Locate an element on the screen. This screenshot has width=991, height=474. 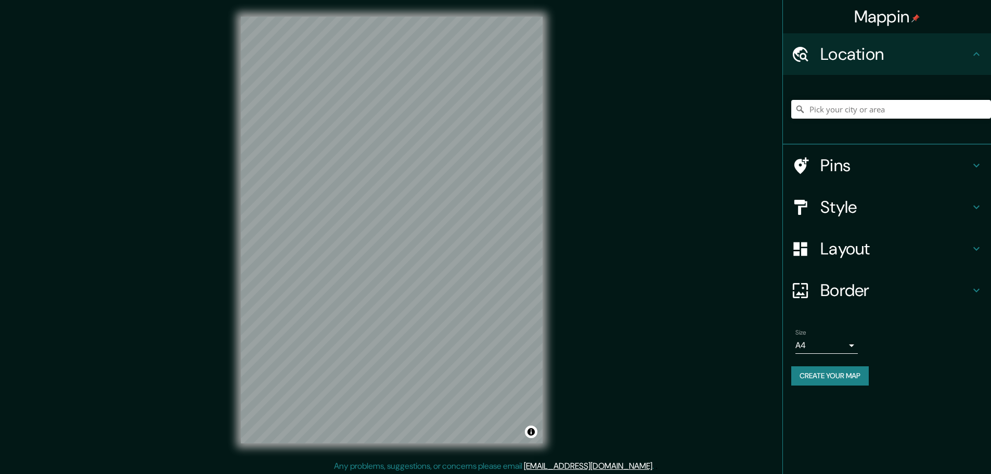
canvas: Map is located at coordinates (392, 230).